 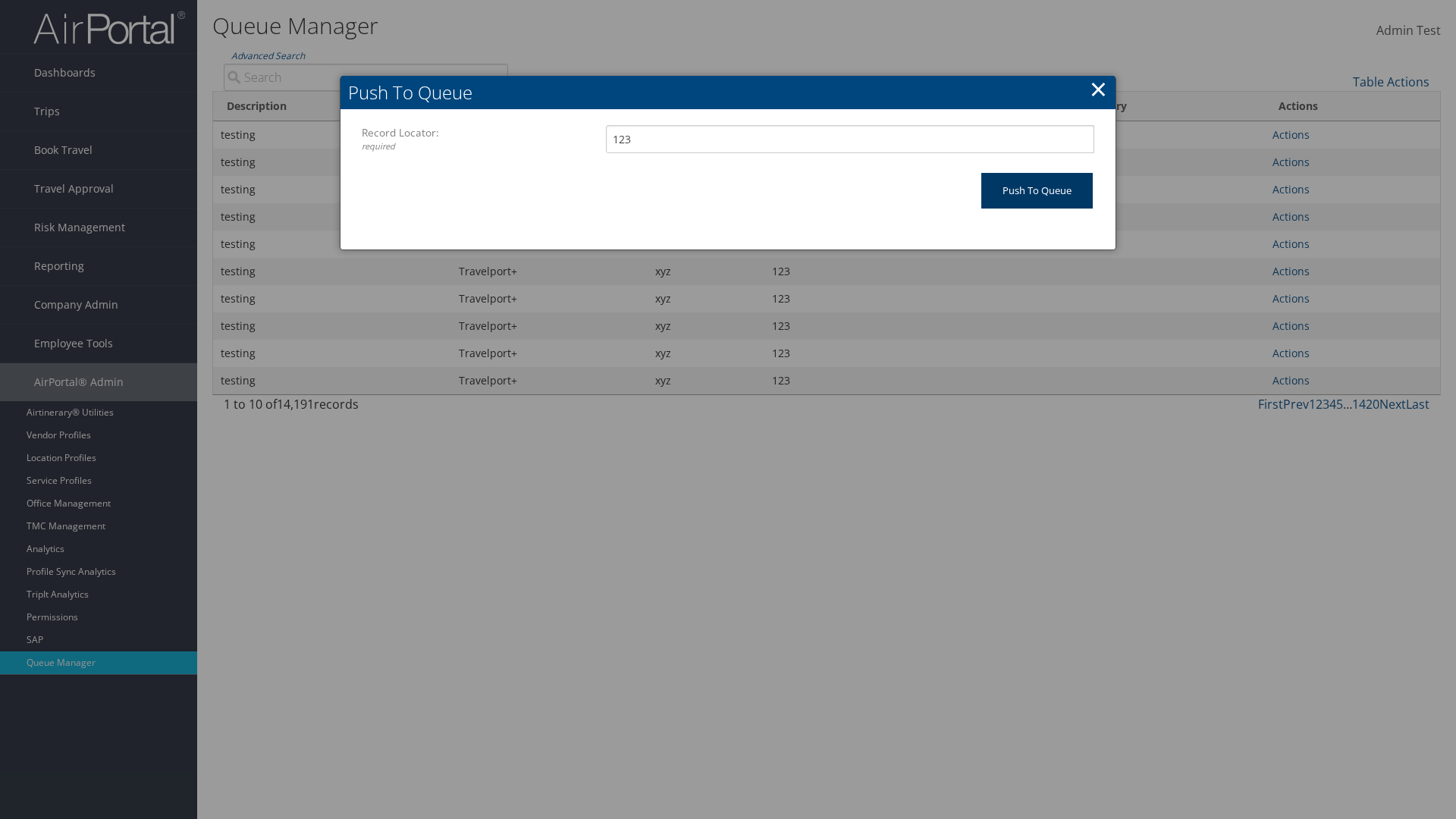 What do you see at coordinates (728, 92) in the screenshot?
I see `h2: Push To Queue` at bounding box center [728, 92].